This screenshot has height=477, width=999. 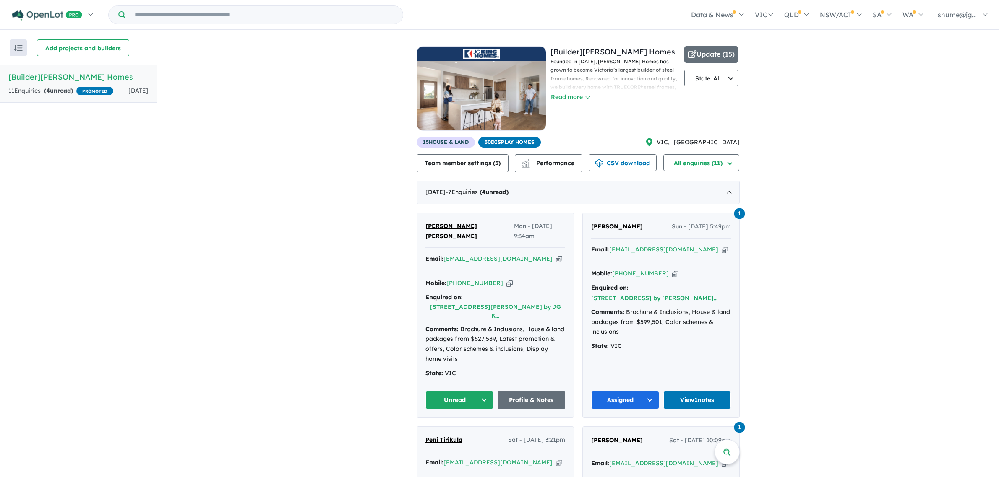 What do you see at coordinates (47, 15) in the screenshot?
I see `img: Openlot PRO Logo White` at bounding box center [47, 15].